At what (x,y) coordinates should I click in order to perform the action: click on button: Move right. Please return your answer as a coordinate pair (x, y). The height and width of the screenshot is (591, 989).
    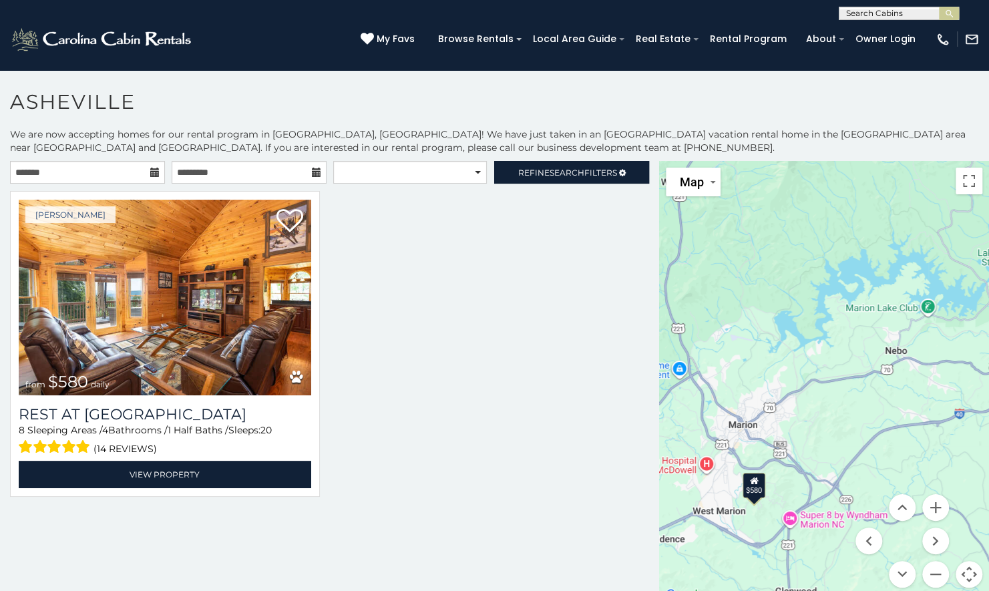
    Looking at the image, I should click on (935, 541).